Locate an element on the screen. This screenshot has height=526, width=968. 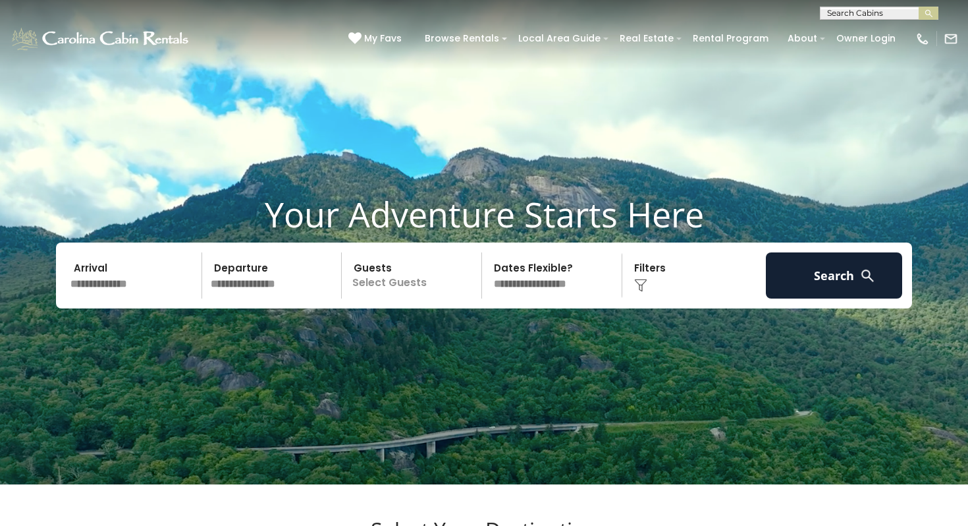
a: Real Estate is located at coordinates (647, 38).